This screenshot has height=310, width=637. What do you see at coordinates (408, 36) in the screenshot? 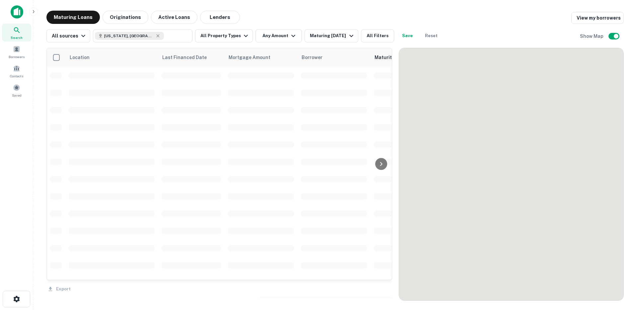
I see `button: Save your search to get updates of matches that match your search criteria.` at bounding box center [408, 36].